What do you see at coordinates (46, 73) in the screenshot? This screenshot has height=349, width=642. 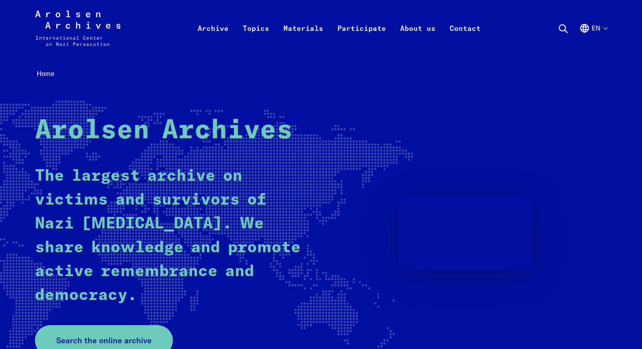 I see `span: Home` at bounding box center [46, 73].